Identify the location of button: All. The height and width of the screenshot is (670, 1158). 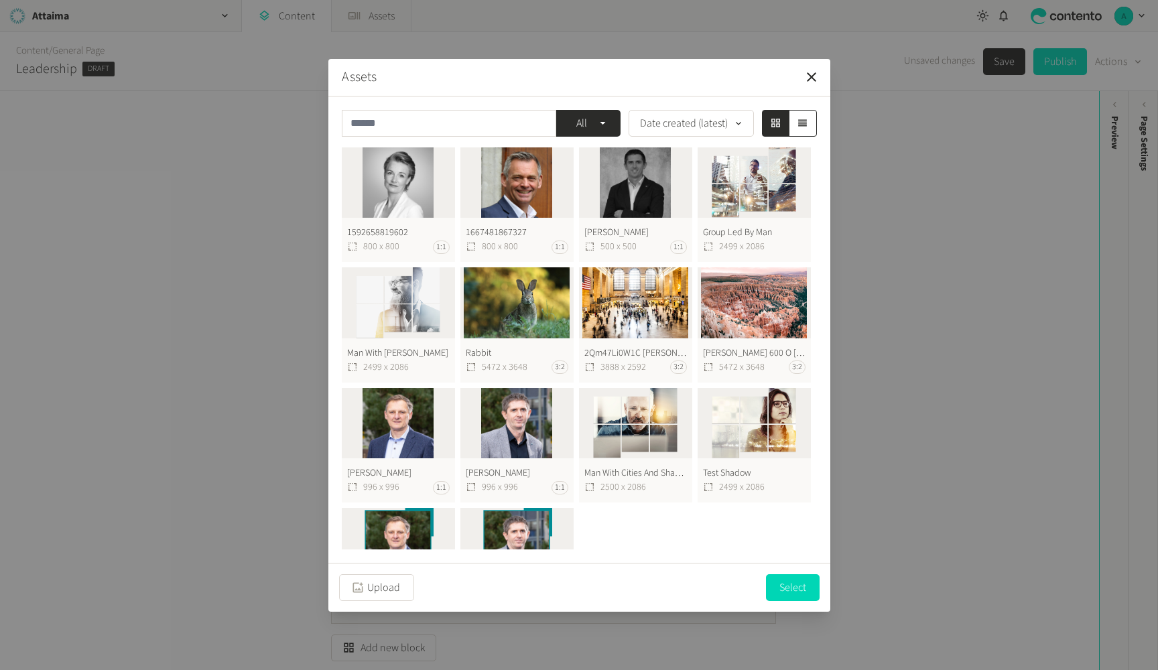
(588, 123).